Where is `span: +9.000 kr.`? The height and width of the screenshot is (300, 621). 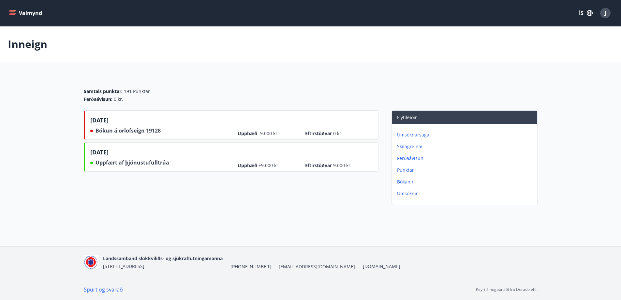 span: +9.000 kr. is located at coordinates (269, 165).